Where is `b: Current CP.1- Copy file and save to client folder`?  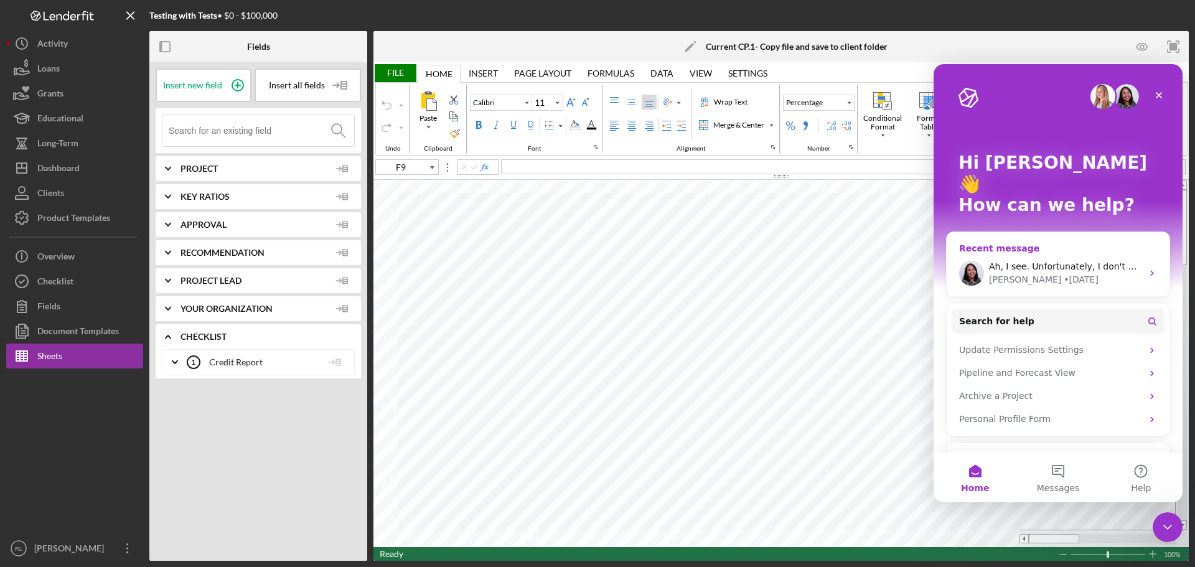 b: Current CP.1- Copy file and save to client folder is located at coordinates (797, 47).